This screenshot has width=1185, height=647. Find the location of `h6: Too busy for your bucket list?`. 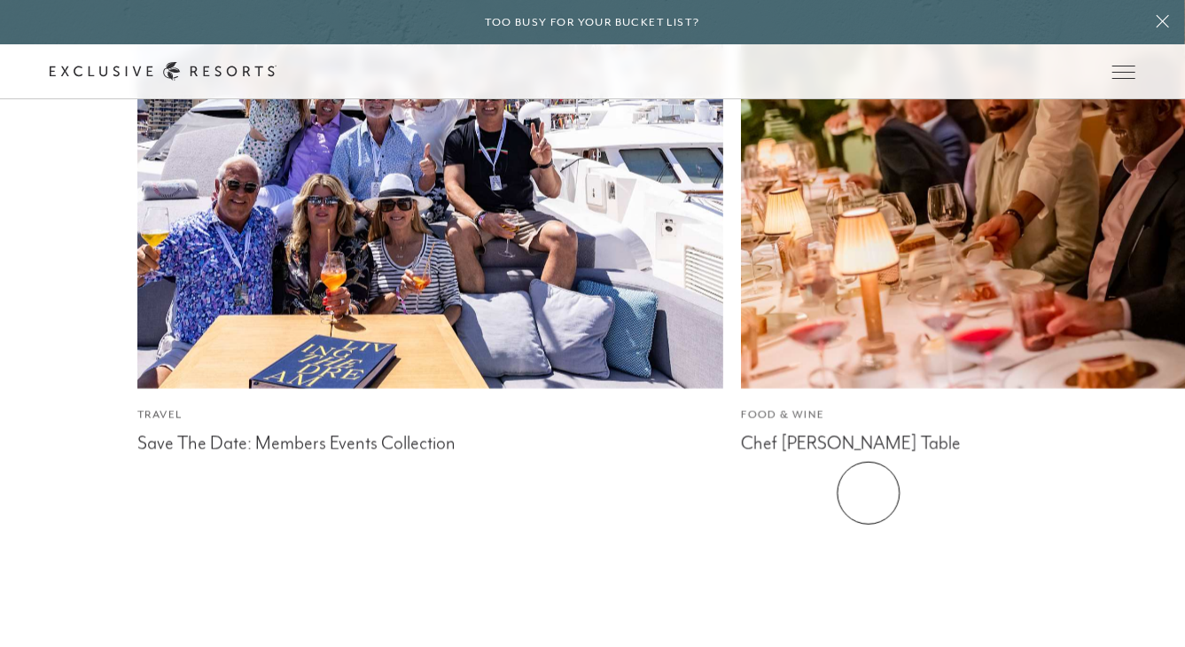

h6: Too busy for your bucket list? is located at coordinates (593, 22).